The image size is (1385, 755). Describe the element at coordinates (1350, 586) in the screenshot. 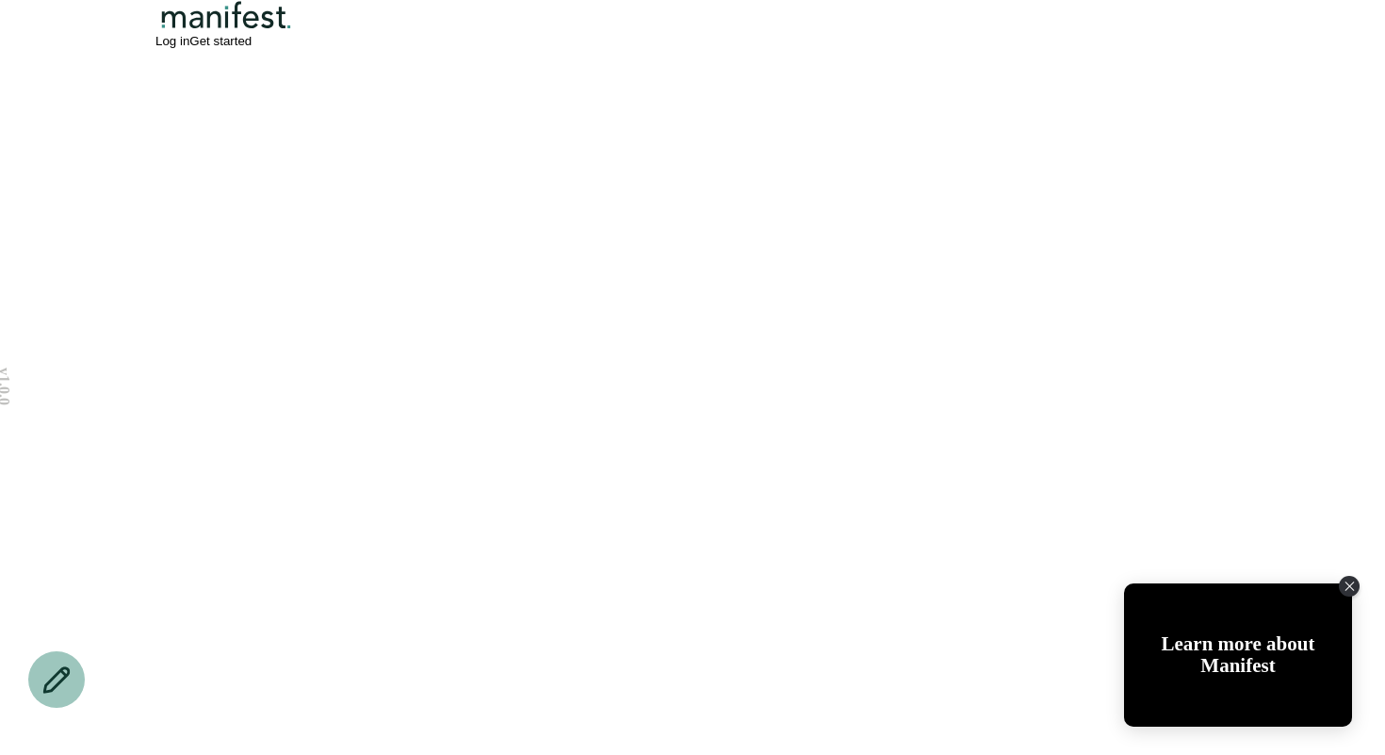

I see `div: Close Tolstoy widget` at that location.